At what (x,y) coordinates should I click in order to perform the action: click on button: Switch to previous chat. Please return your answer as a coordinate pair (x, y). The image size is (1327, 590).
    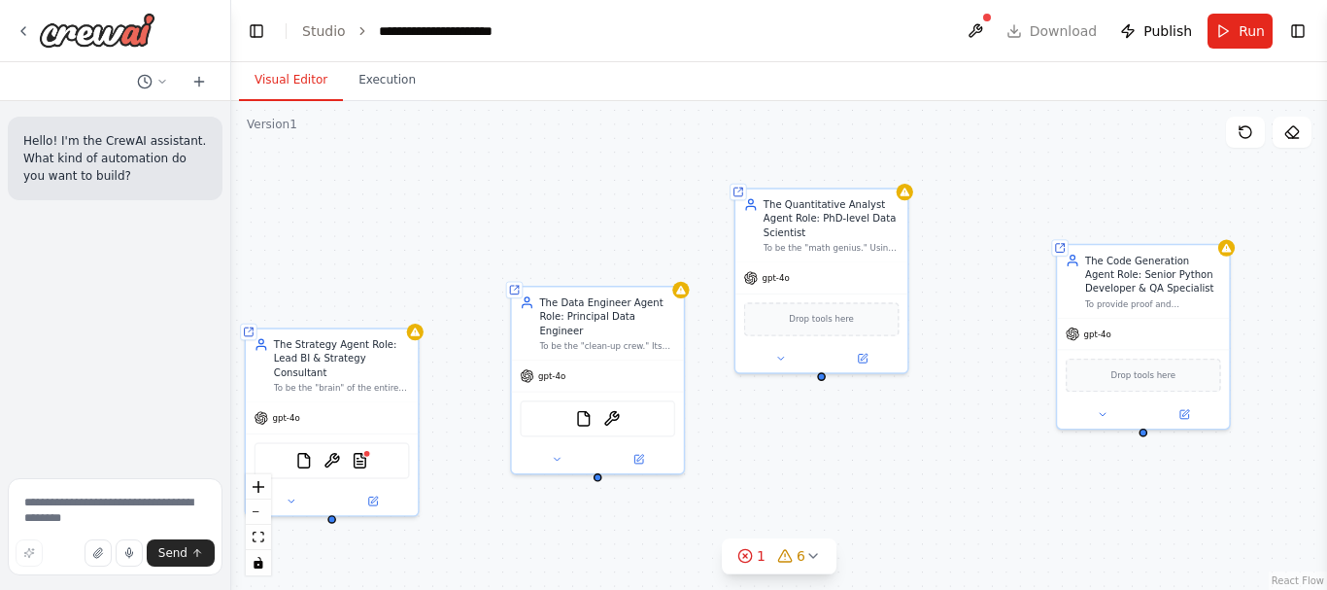
    Looking at the image, I should click on (153, 82).